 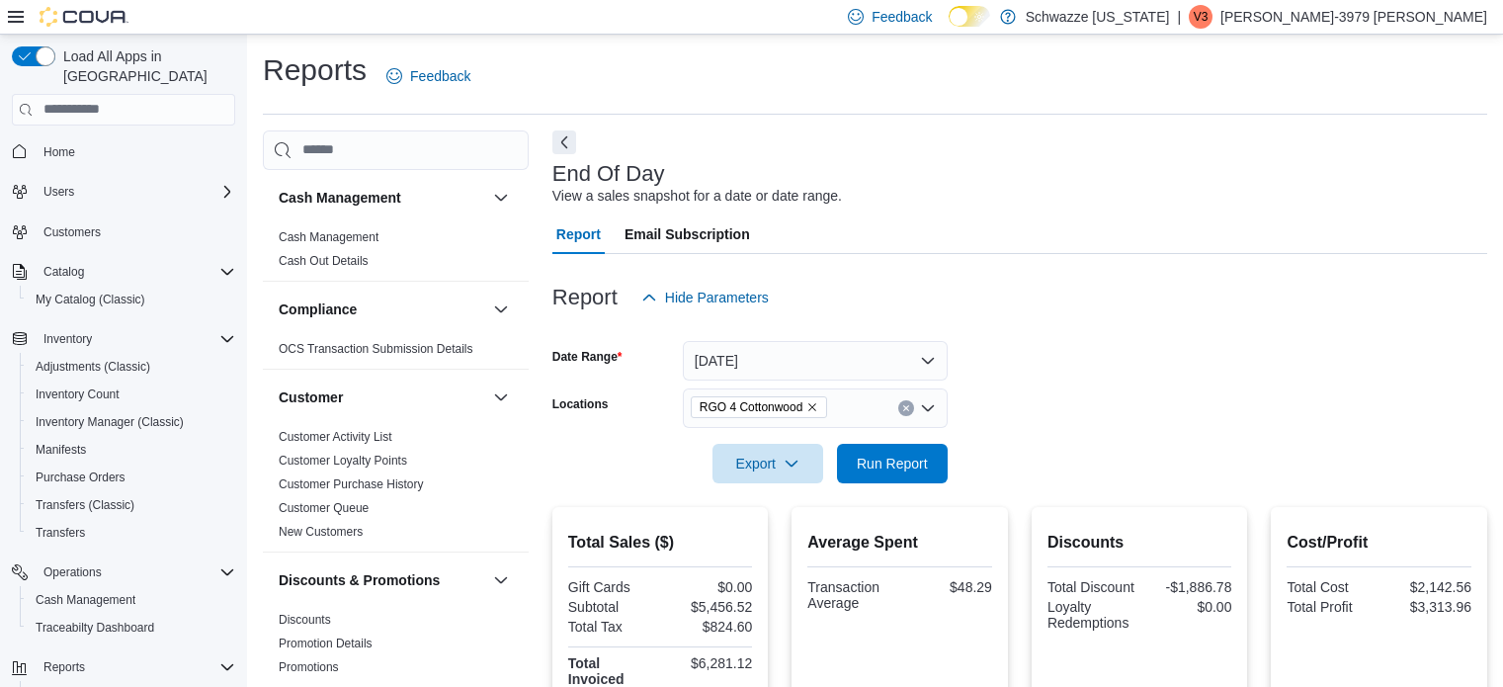 I want to click on label: Locations, so click(x=580, y=404).